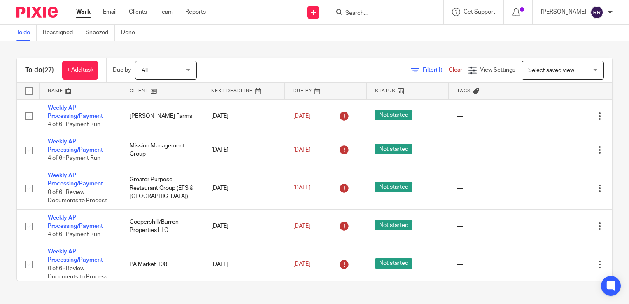 The width and height of the screenshot is (629, 304). Describe the element at coordinates (48, 70) in the screenshot. I see `span: (27)` at that location.